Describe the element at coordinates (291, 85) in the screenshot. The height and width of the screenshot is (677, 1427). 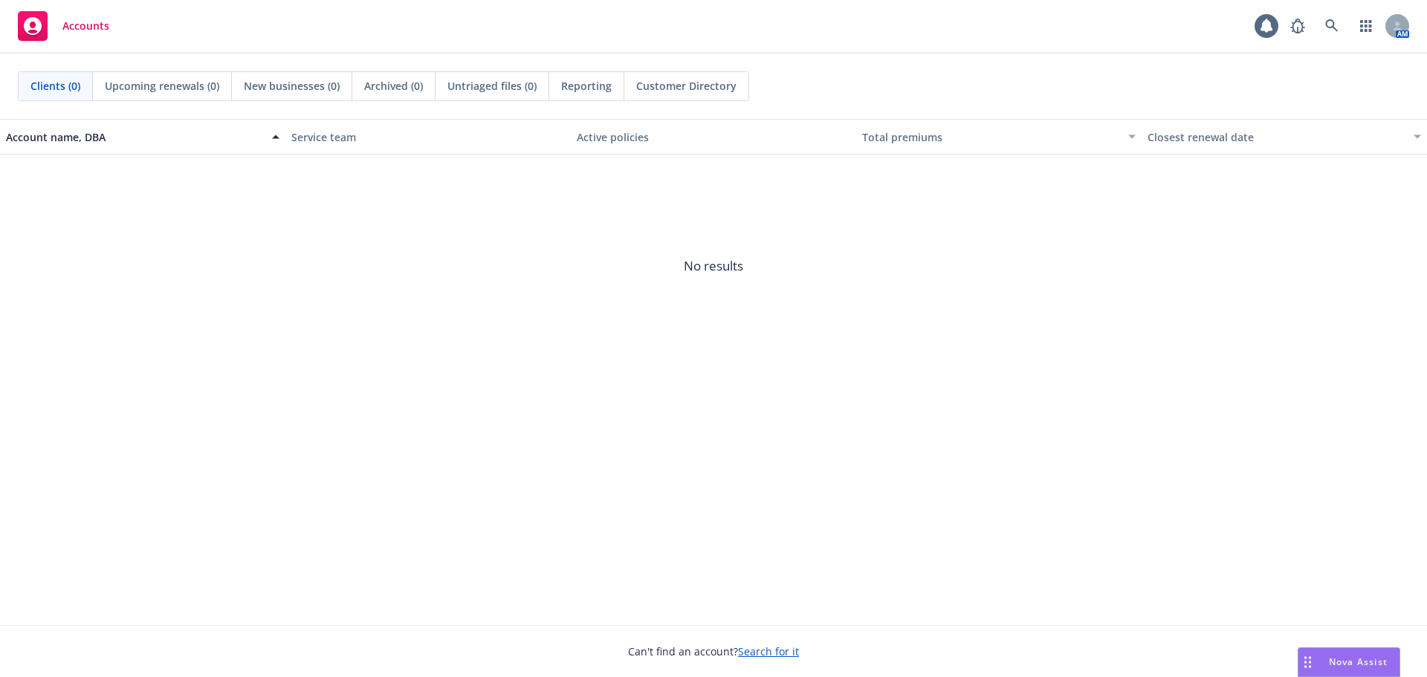
I see `span: New businesses (0)` at that location.